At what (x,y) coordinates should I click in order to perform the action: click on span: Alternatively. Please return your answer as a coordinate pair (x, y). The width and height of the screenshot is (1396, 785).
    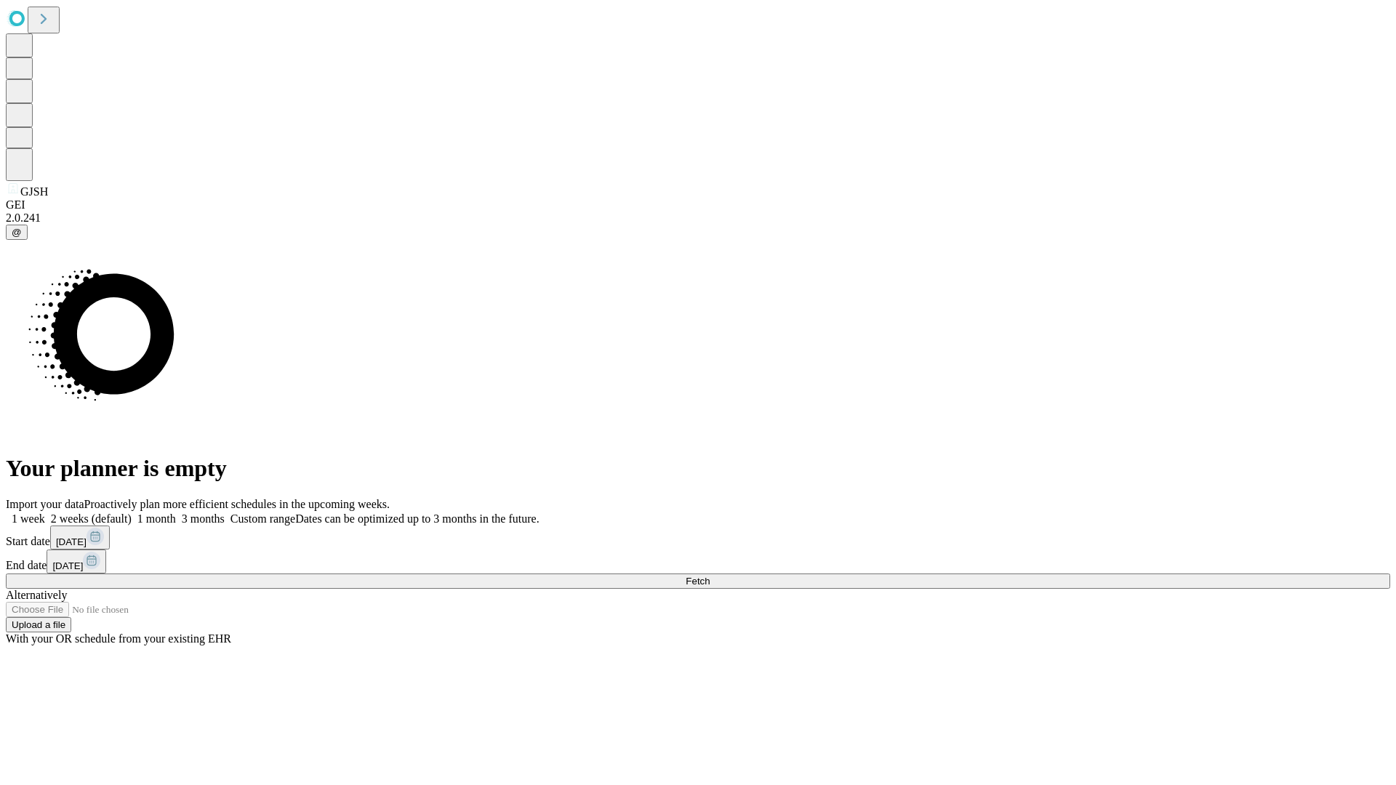
    Looking at the image, I should click on (36, 595).